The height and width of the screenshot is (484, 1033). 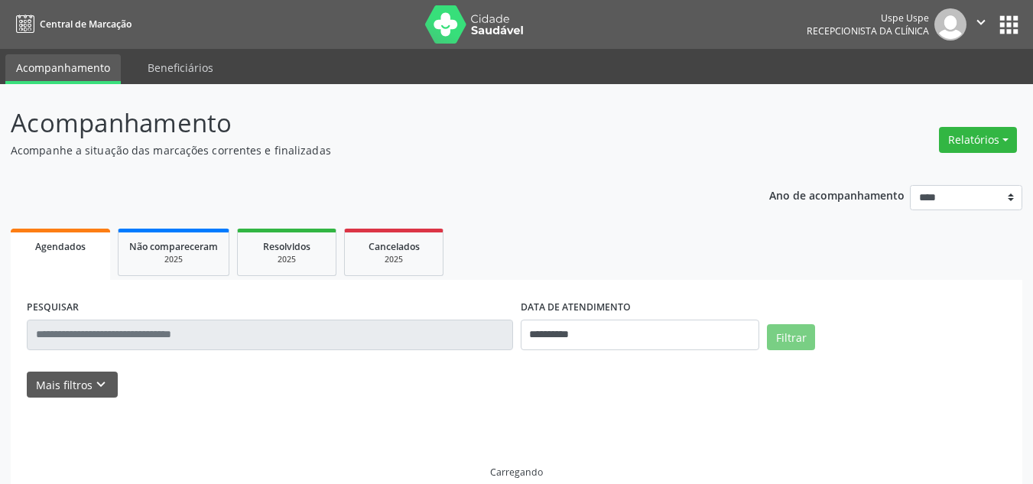 I want to click on span: Resolvidos, so click(x=287, y=246).